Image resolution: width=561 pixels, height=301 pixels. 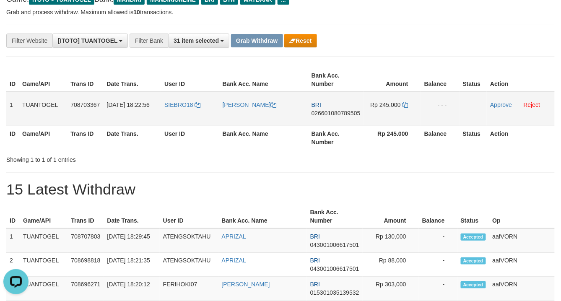 What do you see at coordinates (391, 241) in the screenshot?
I see `td: Rp 130,000` at bounding box center [391, 241].